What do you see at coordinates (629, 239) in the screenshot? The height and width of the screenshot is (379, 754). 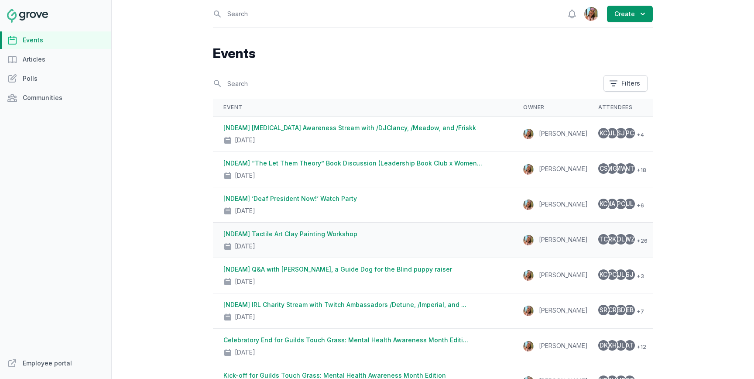 I see `span: WZ` at bounding box center [629, 239].